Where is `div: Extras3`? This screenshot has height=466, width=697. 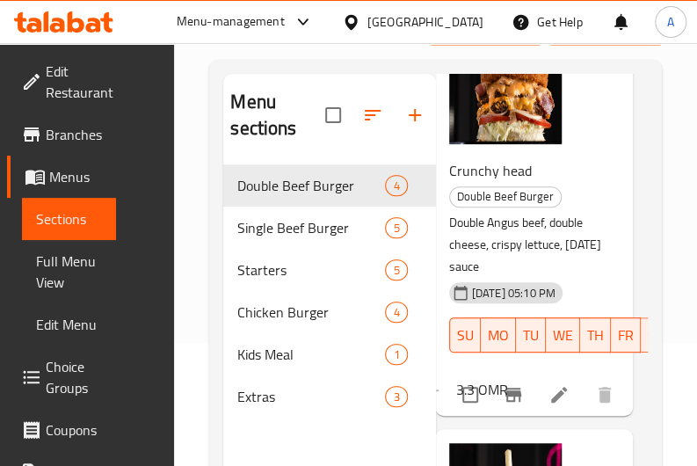
div: Extras3 is located at coordinates (329, 397).